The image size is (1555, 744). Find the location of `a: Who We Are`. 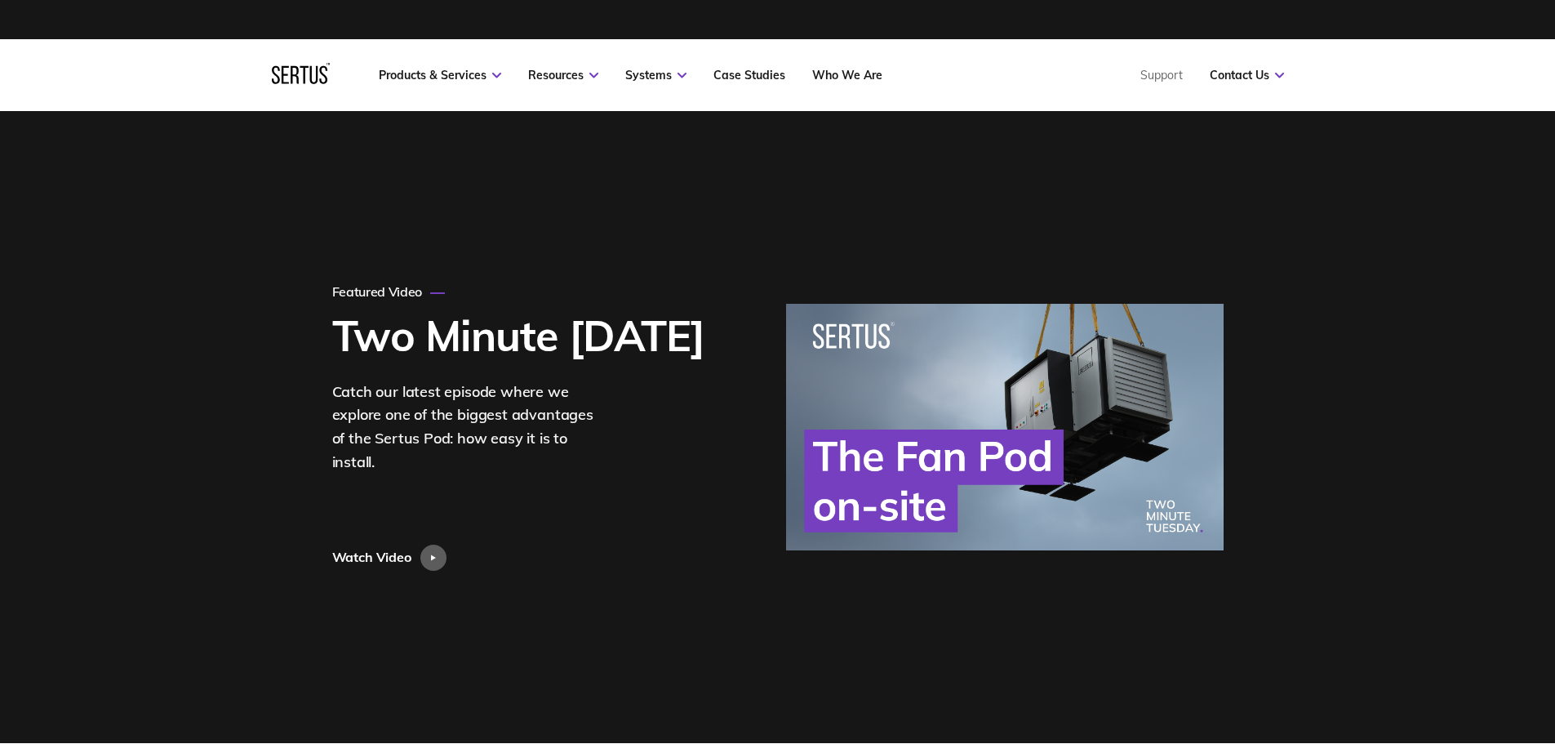

a: Who We Are is located at coordinates (847, 75).